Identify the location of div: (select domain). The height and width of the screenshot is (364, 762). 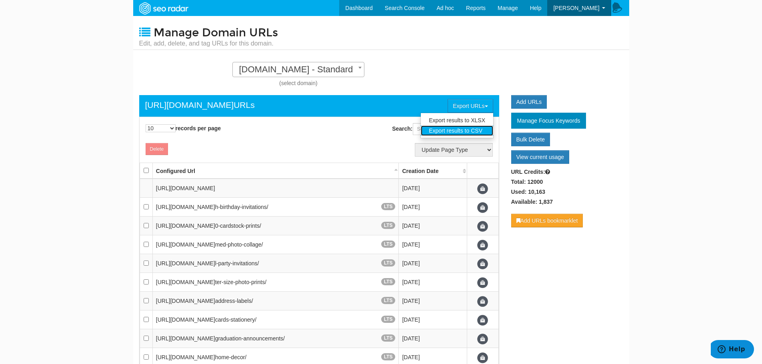
(298, 83).